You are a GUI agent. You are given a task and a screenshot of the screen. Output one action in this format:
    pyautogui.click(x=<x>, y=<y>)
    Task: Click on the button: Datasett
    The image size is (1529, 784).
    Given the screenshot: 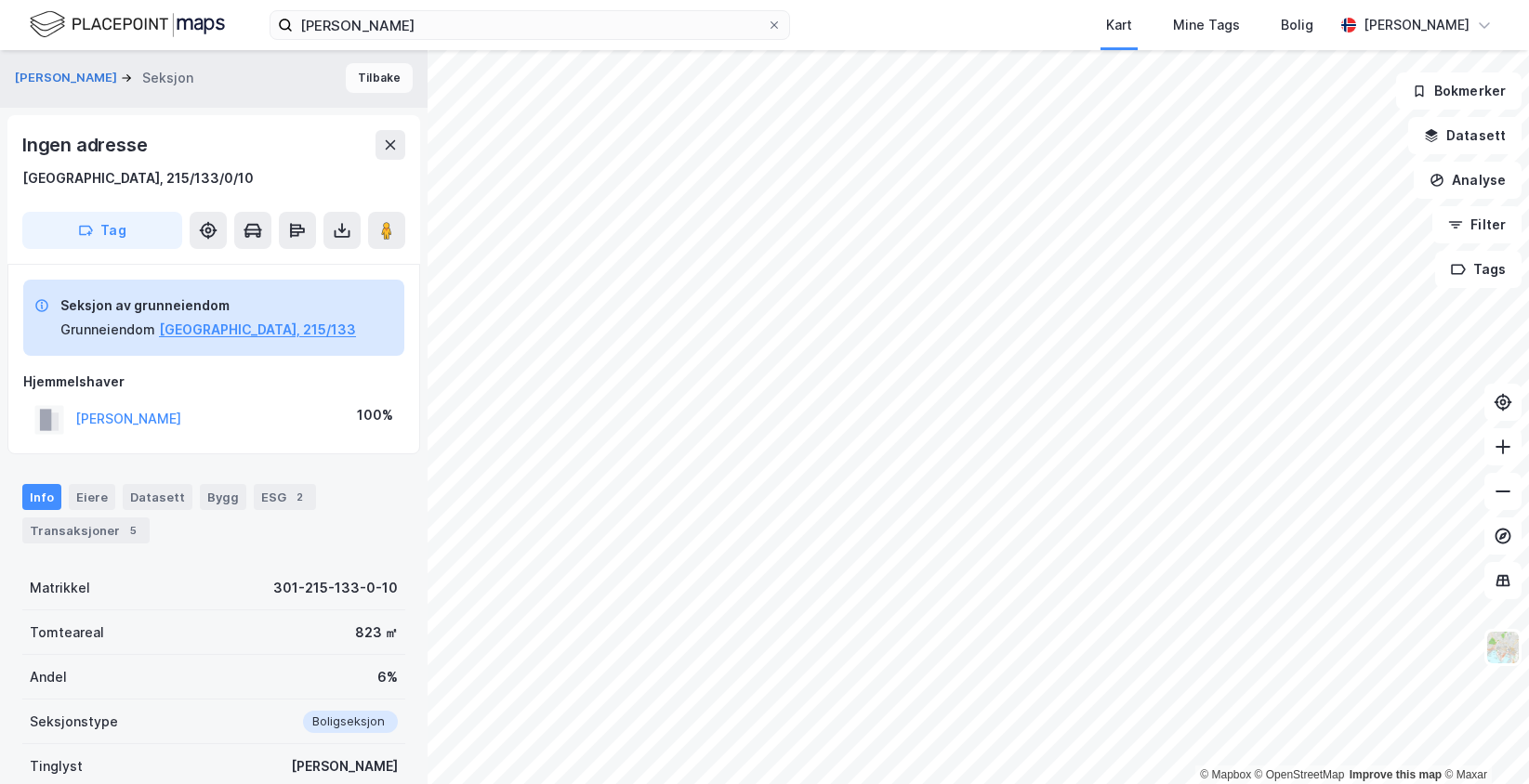 What is the action you would take?
    pyautogui.click(x=1465, y=136)
    